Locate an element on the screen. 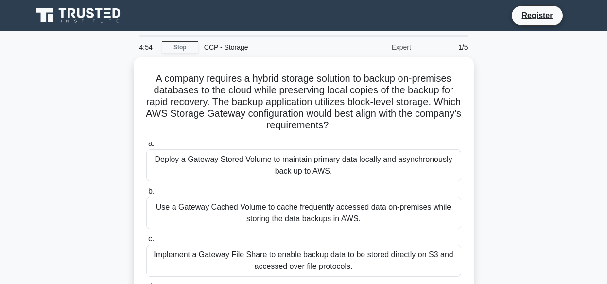  span: a. is located at coordinates (151, 143).